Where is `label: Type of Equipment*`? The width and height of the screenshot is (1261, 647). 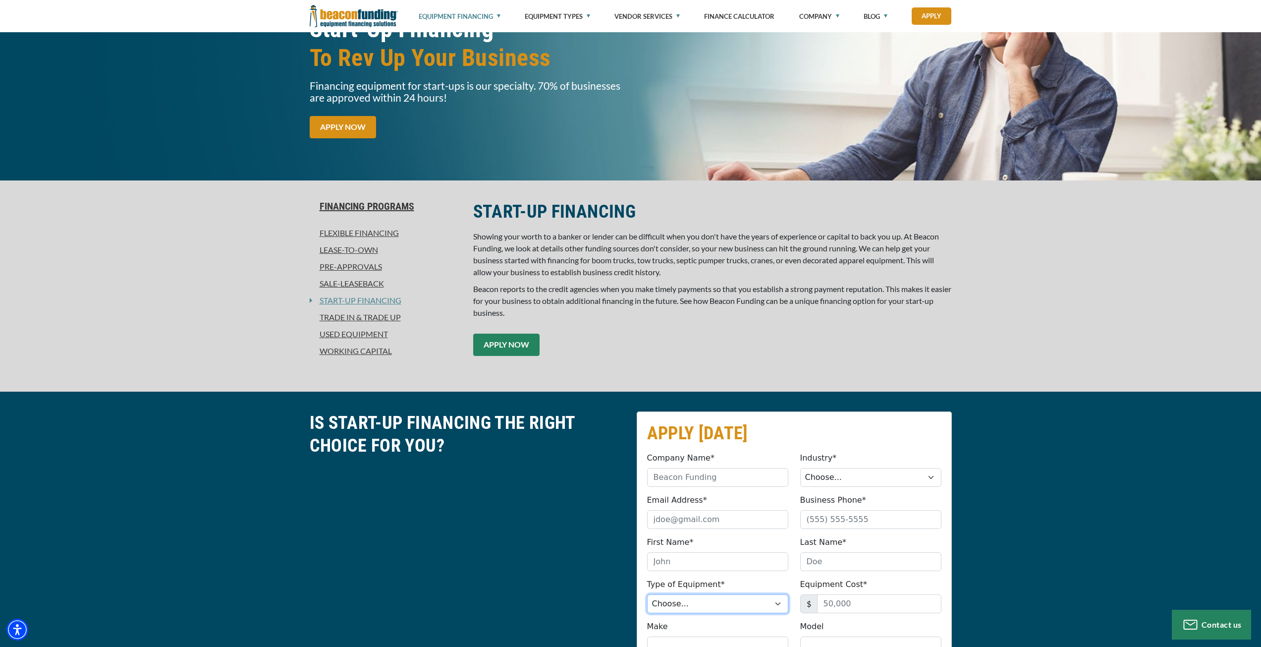
label: Type of Equipment* is located at coordinates (686, 584).